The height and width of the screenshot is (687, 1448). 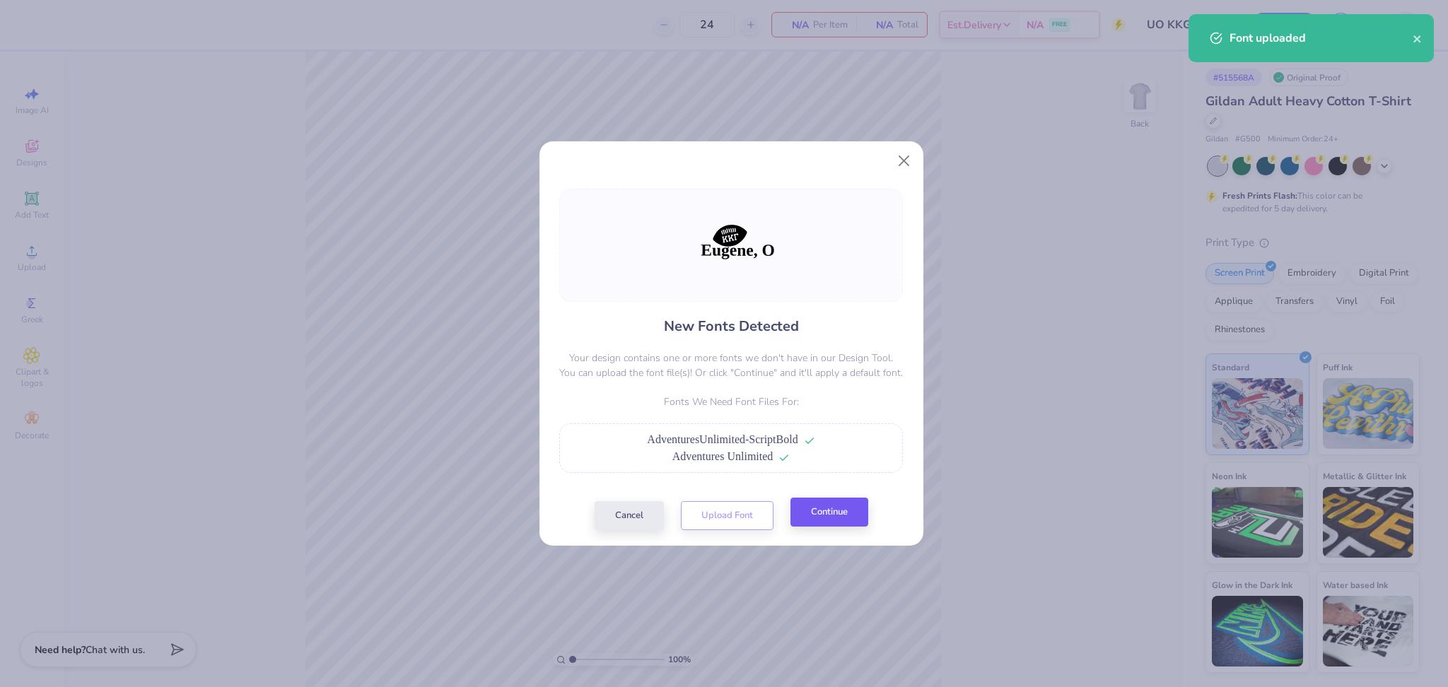 What do you see at coordinates (829, 512) in the screenshot?
I see `button: Continue` at bounding box center [829, 512].